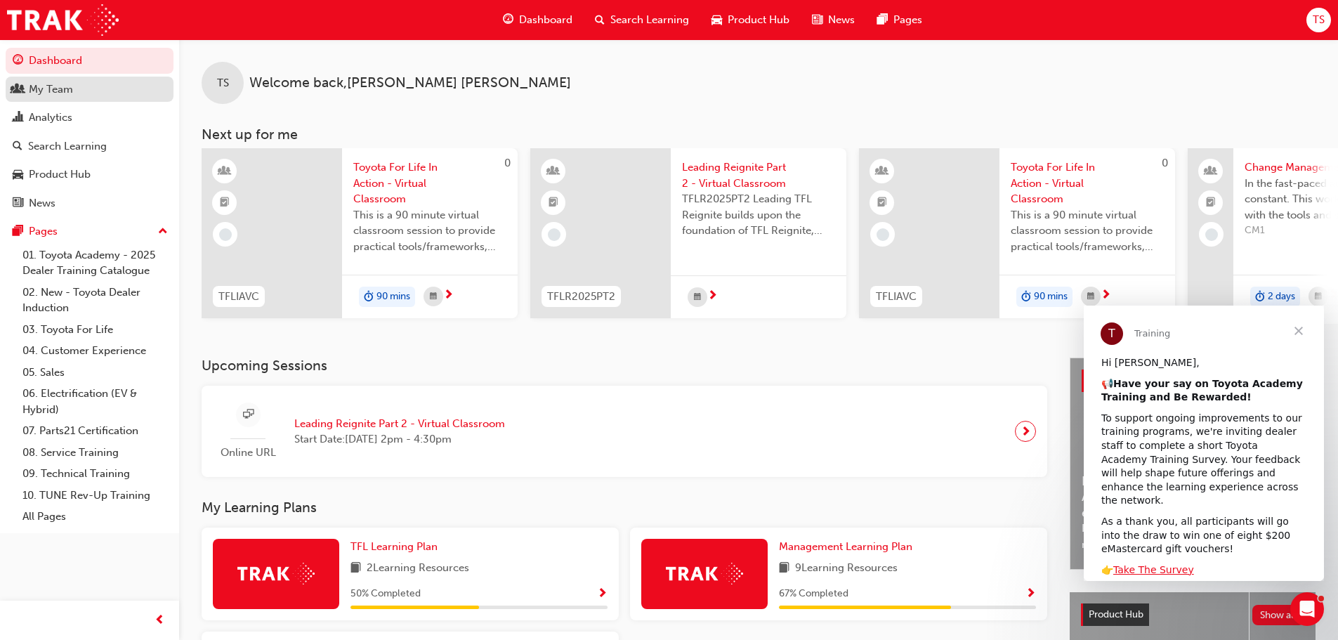 This screenshot has width=1338, height=640. I want to click on b: Have your say on Toyota Academy Training and Be Rewarded!, so click(118, 85).